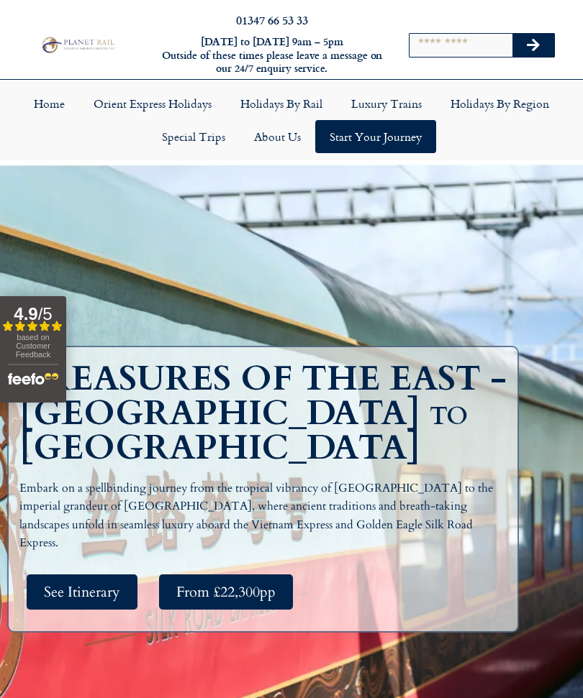 Image resolution: width=583 pixels, height=698 pixels. Describe the element at coordinates (499, 104) in the screenshot. I see `a: Holidays by Region` at that location.